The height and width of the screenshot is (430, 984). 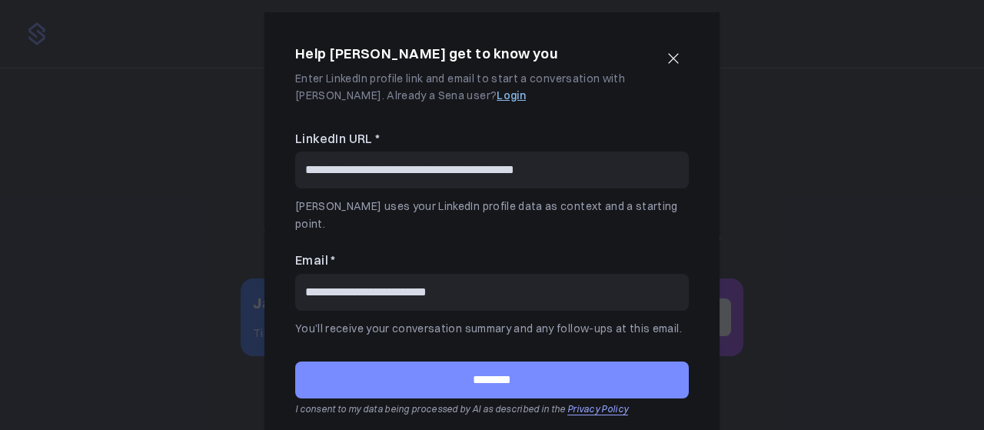 I want to click on span: I consent to my data being processed by AI as described in the, so click(x=431, y=408).